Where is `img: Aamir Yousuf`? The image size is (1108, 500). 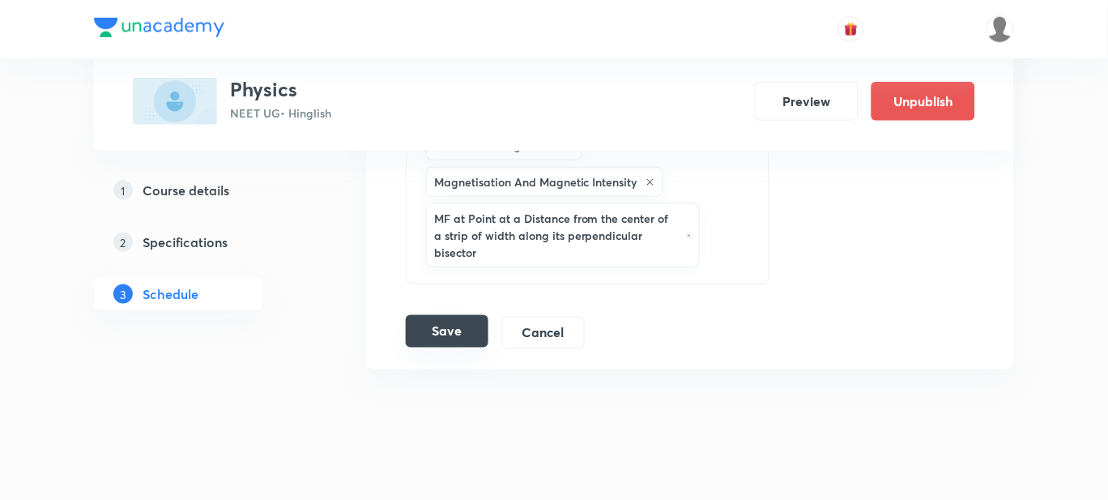
img: Aamir Yousuf is located at coordinates (1000, 29).